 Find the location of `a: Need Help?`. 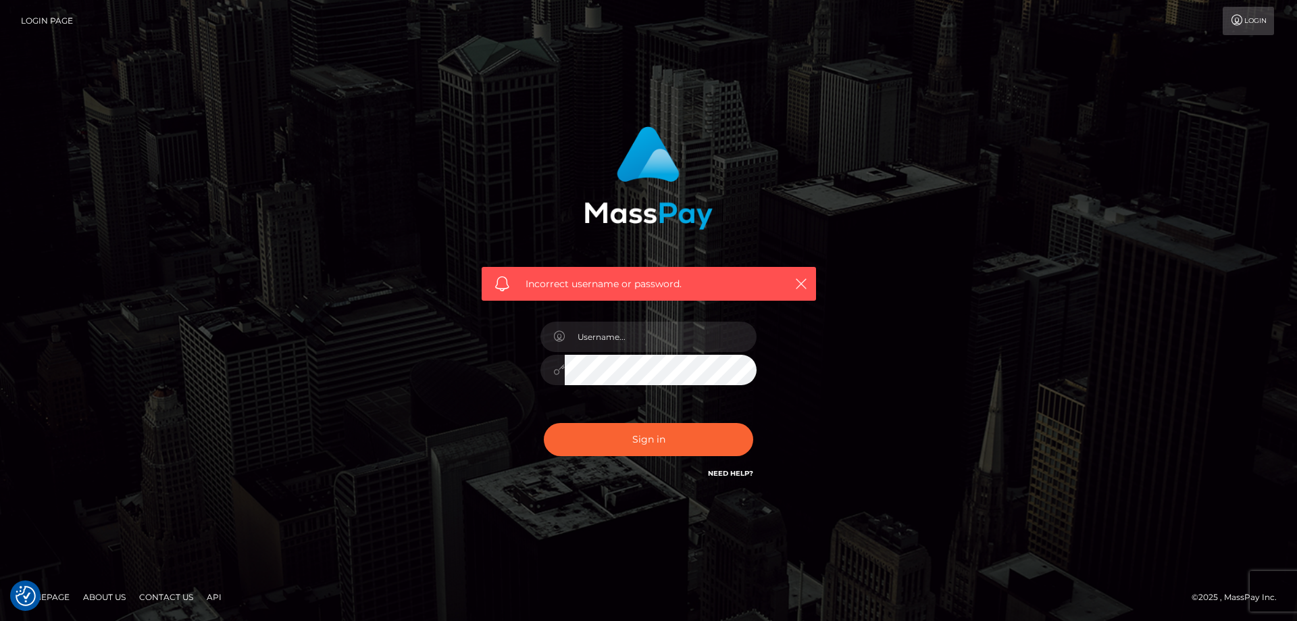

a: Need Help? is located at coordinates (731, 473).